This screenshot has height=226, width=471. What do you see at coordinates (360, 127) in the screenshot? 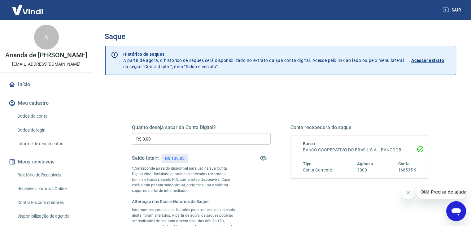
I see `h5: Conta recebedora do saque` at bounding box center [360, 127].